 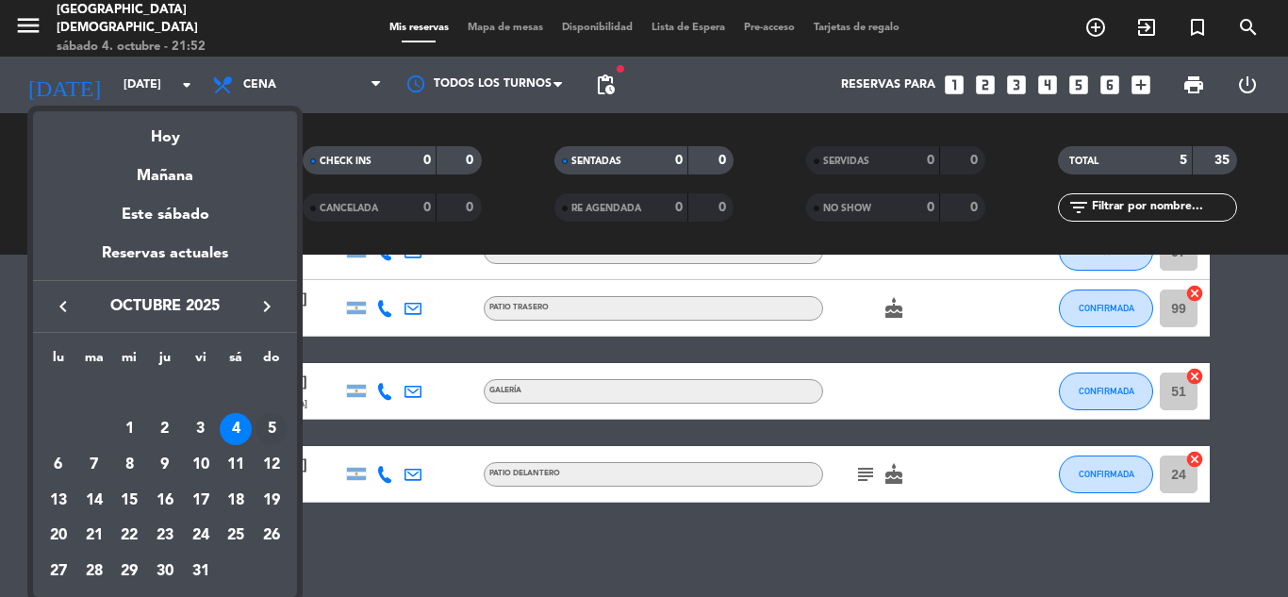 What do you see at coordinates (237, 430) in the screenshot?
I see `td: 4 de octubre de 2025` at bounding box center [237, 430].